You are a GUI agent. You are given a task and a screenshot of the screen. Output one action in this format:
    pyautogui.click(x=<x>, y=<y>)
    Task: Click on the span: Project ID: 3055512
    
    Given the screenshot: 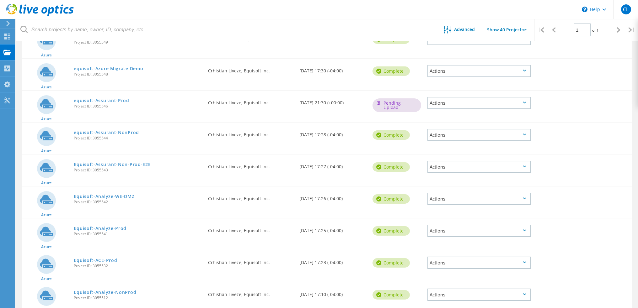 What is the action you would take?
    pyautogui.click(x=137, y=298)
    